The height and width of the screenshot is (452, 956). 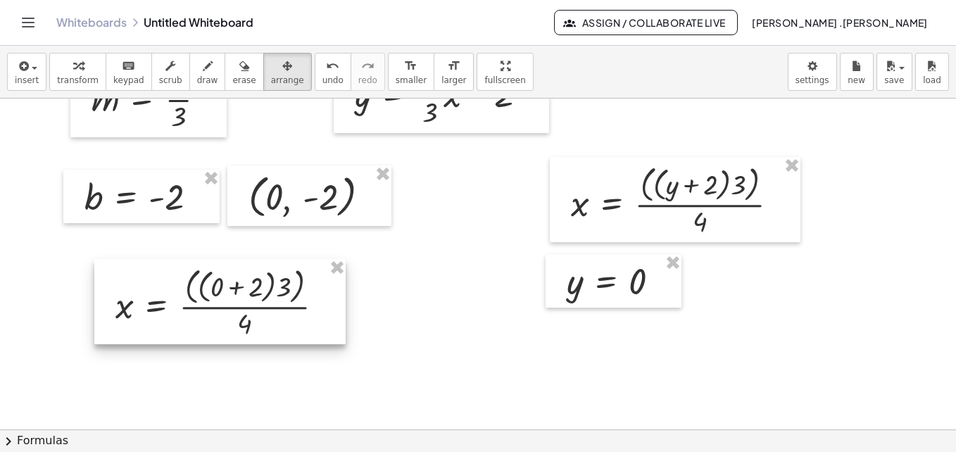 What do you see at coordinates (932, 80) in the screenshot?
I see `span: load` at bounding box center [932, 80].